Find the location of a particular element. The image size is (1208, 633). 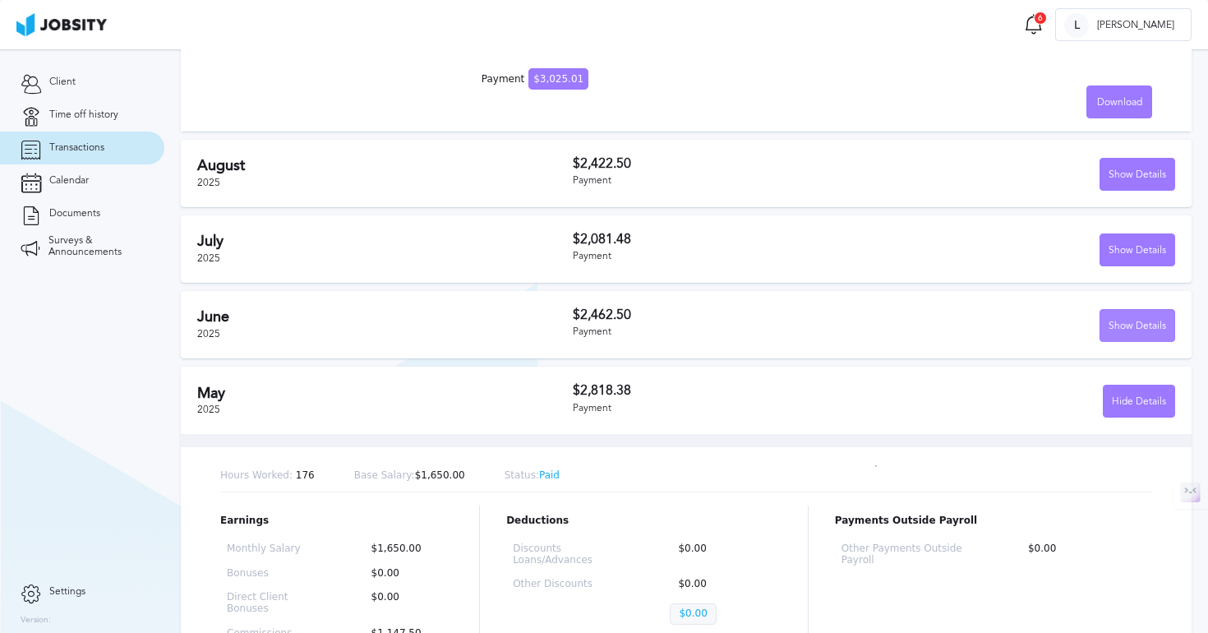

span: Hours Worked: is located at coordinates (256, 475).